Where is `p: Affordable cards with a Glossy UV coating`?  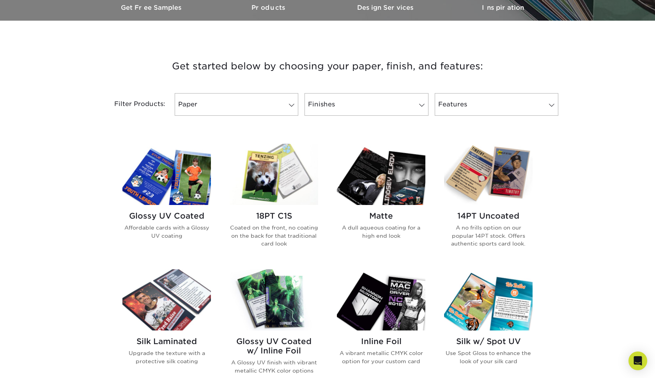 p: Affordable cards with a Glossy UV coating is located at coordinates (167, 232).